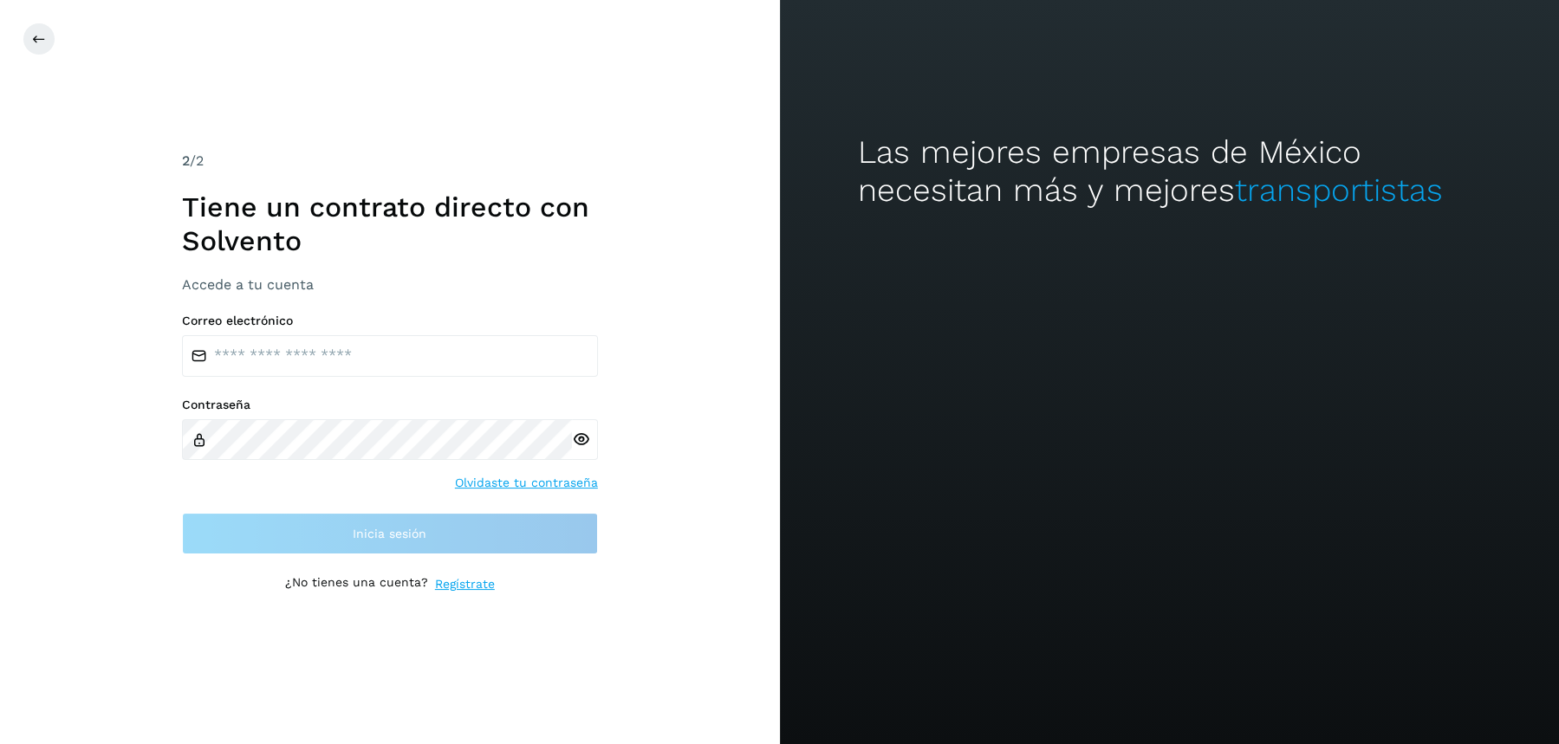 Image resolution: width=1559 pixels, height=744 pixels. I want to click on h2: Las mejores empresas de México necesitan más y mejores, so click(1169, 172).